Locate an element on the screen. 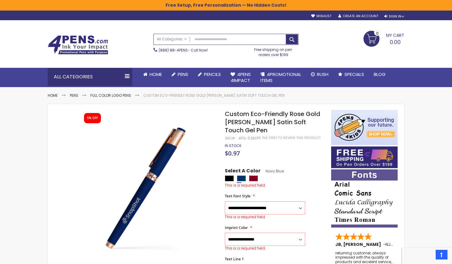  strong: SKU is located at coordinates (230, 138).